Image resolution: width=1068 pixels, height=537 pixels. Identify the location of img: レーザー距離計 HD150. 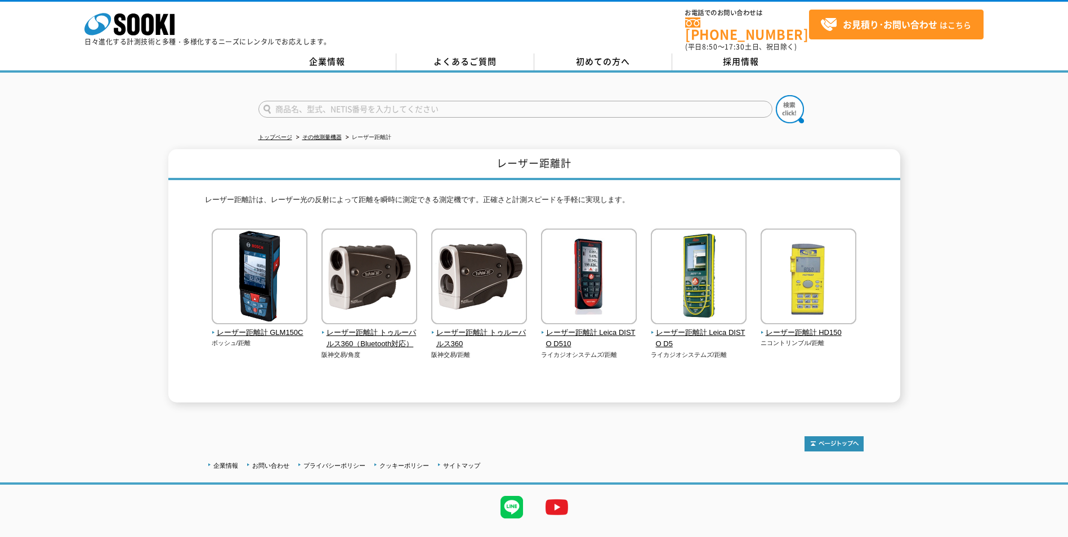
(809, 278).